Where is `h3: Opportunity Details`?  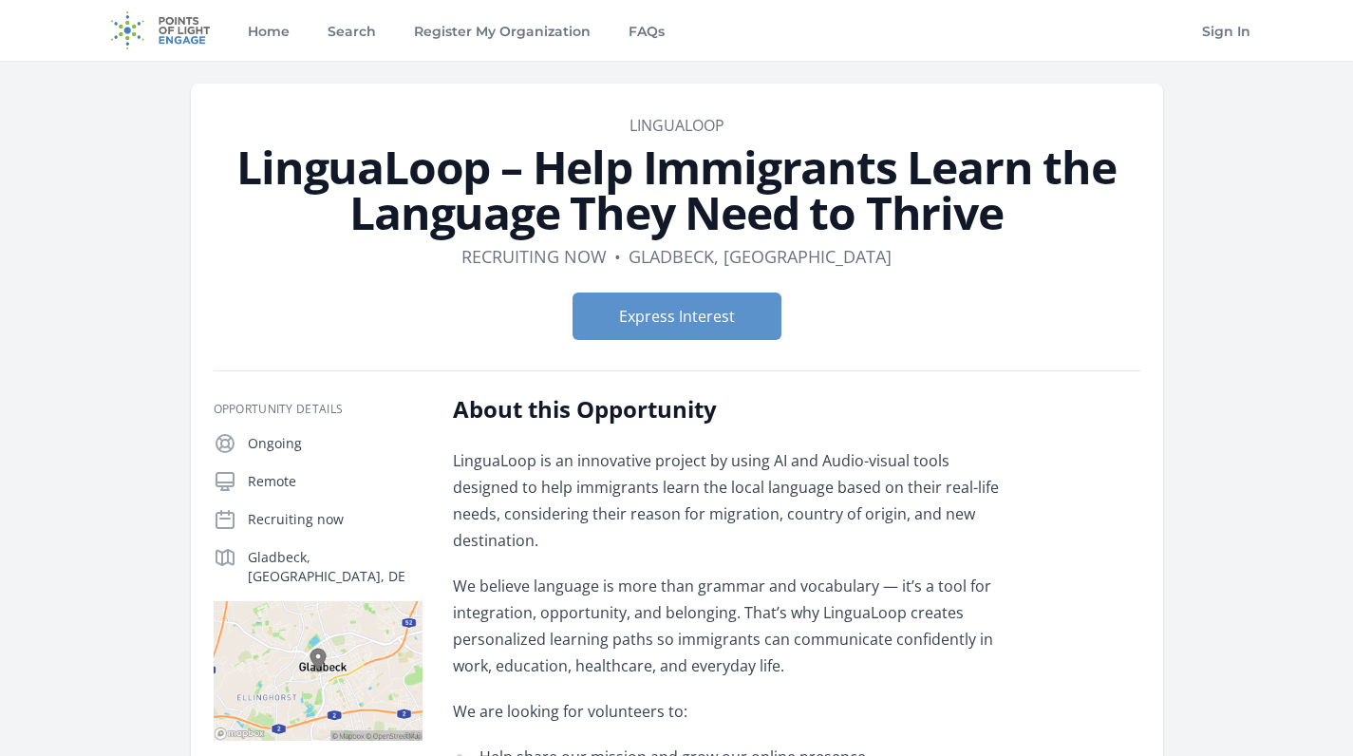 h3: Opportunity Details is located at coordinates (318, 409).